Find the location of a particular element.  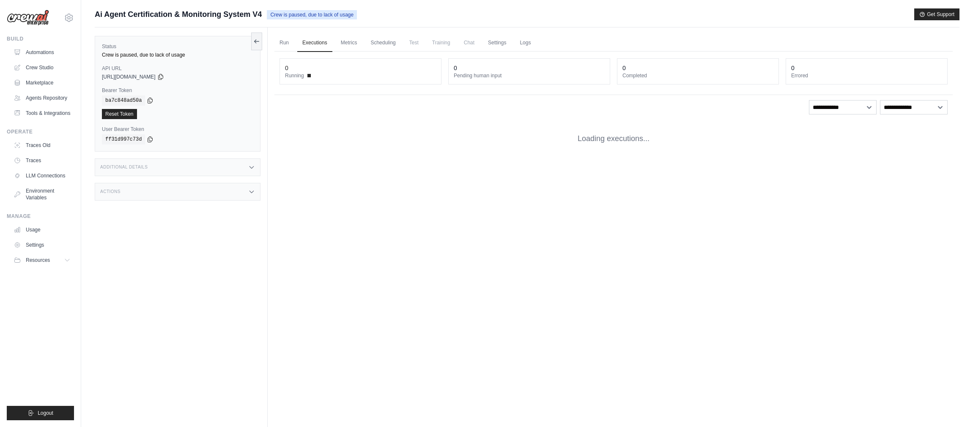

label: Bearer Token is located at coordinates (178, 90).